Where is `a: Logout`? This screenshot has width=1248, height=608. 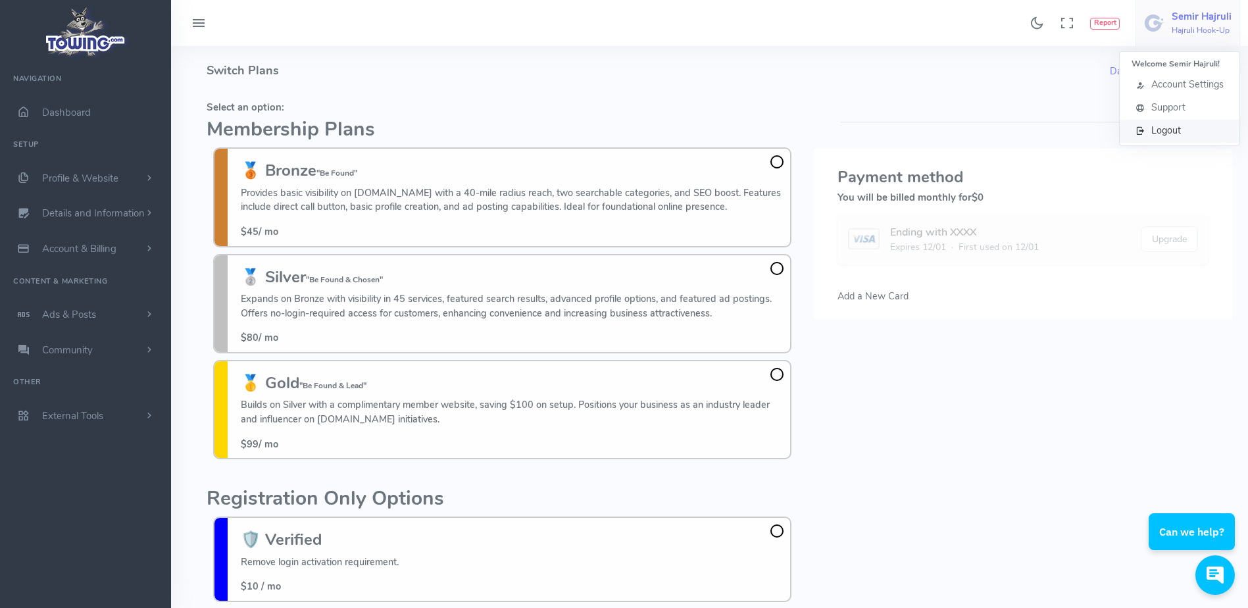
a: Logout is located at coordinates (1180, 126).